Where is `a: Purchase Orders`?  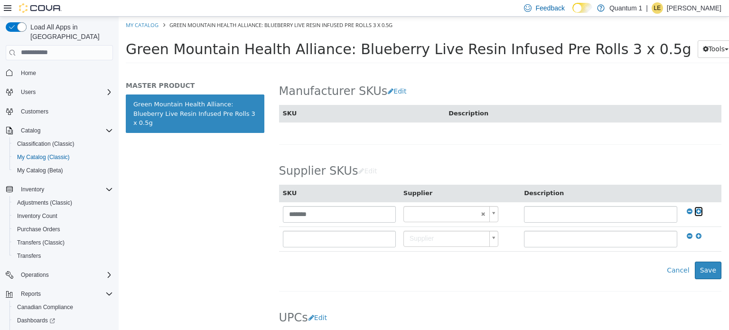
a: Purchase Orders is located at coordinates (38, 229).